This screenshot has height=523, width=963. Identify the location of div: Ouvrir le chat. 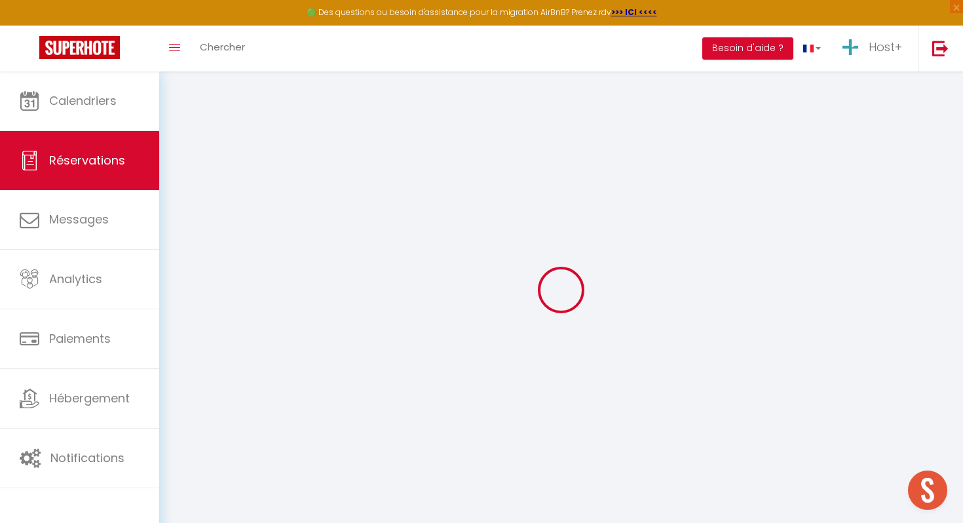
(928, 490).